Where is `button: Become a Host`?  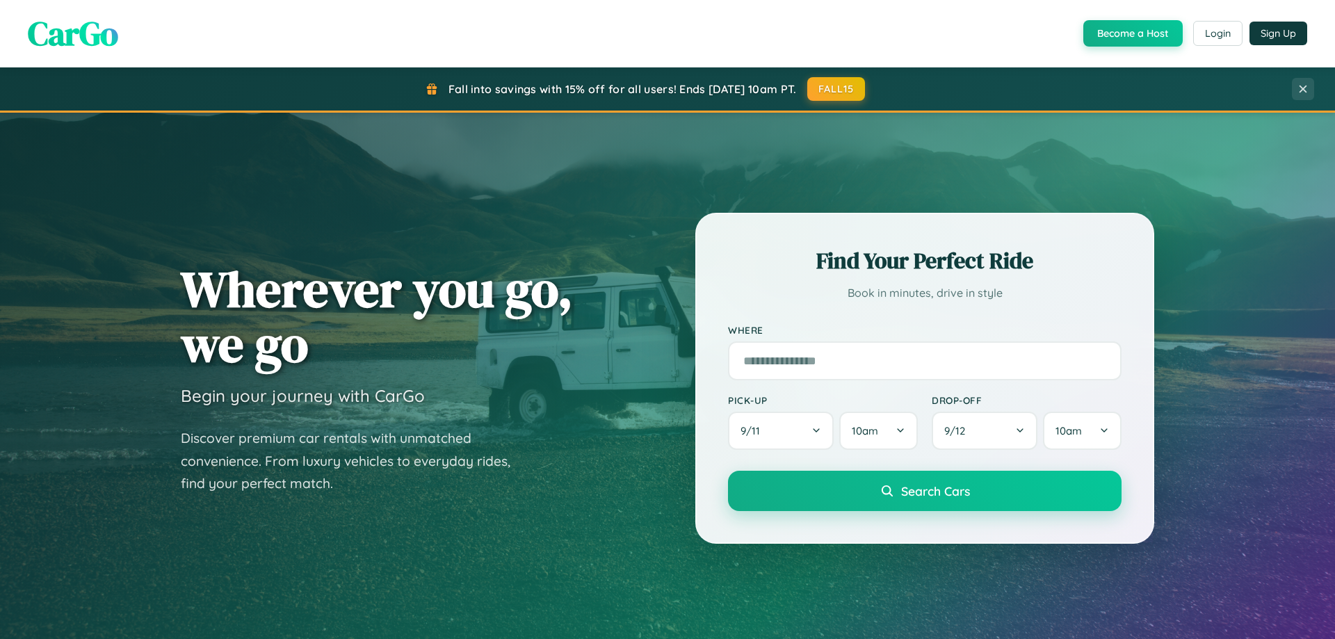
button: Become a Host is located at coordinates (1133, 33).